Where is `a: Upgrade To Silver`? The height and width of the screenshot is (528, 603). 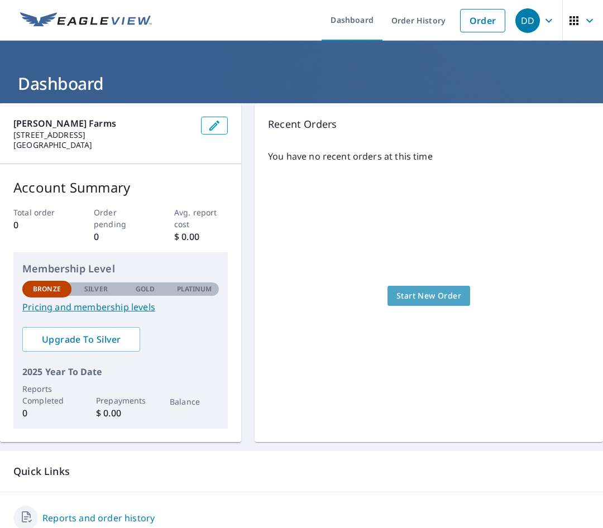
a: Upgrade To Silver is located at coordinates (81, 339).